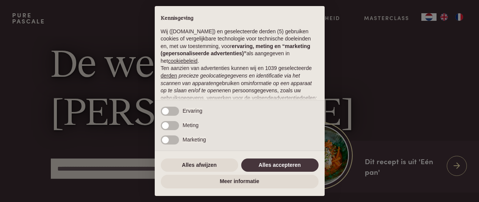  Describe the element at coordinates (191, 125) in the screenshot. I see `span: Meting` at that location.